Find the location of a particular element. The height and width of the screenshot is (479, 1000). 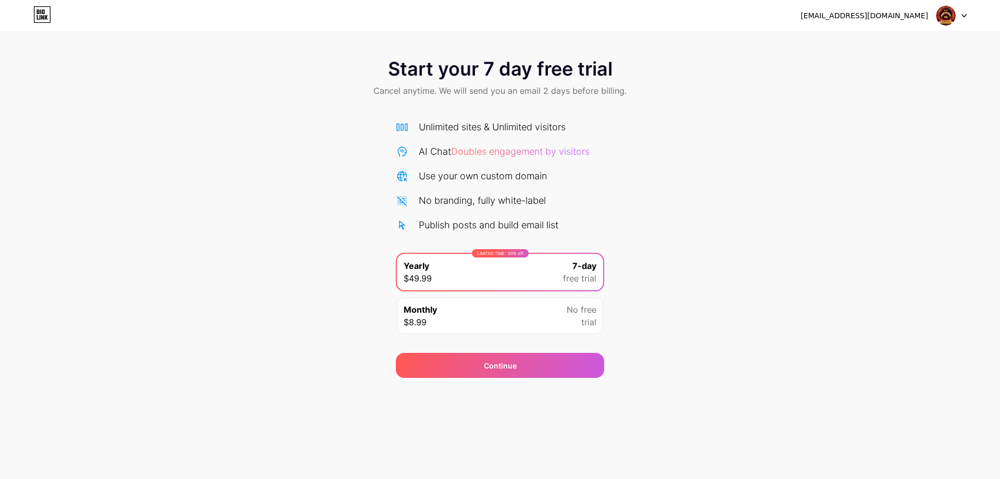

span: No free is located at coordinates (581, 309).